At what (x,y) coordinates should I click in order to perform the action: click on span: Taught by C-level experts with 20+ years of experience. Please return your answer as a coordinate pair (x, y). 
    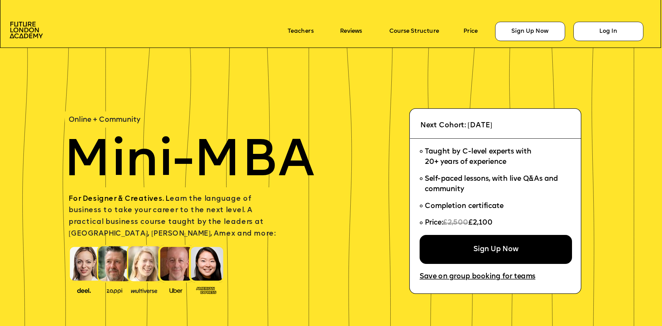
    Looking at the image, I should click on (478, 157).